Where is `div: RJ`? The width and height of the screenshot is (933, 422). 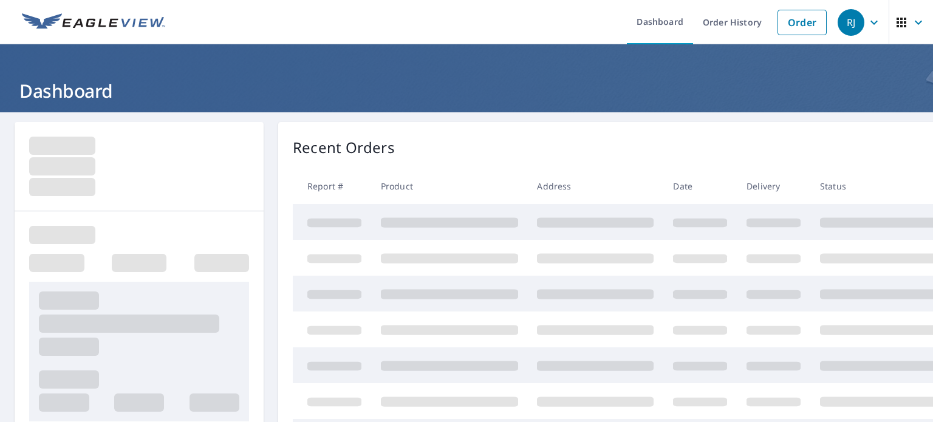 div: RJ is located at coordinates (851, 22).